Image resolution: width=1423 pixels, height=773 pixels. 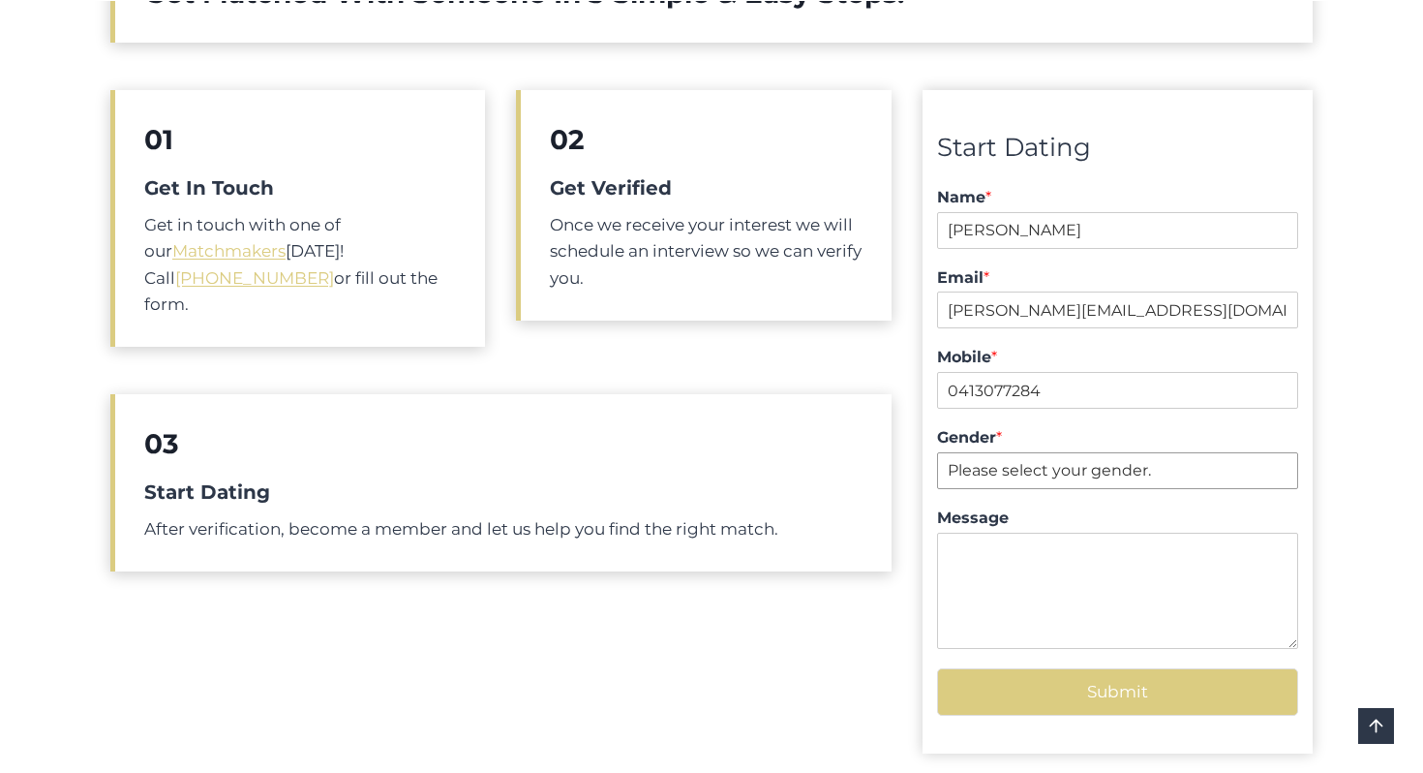 I want to click on a: Matchmakers, so click(x=228, y=251).